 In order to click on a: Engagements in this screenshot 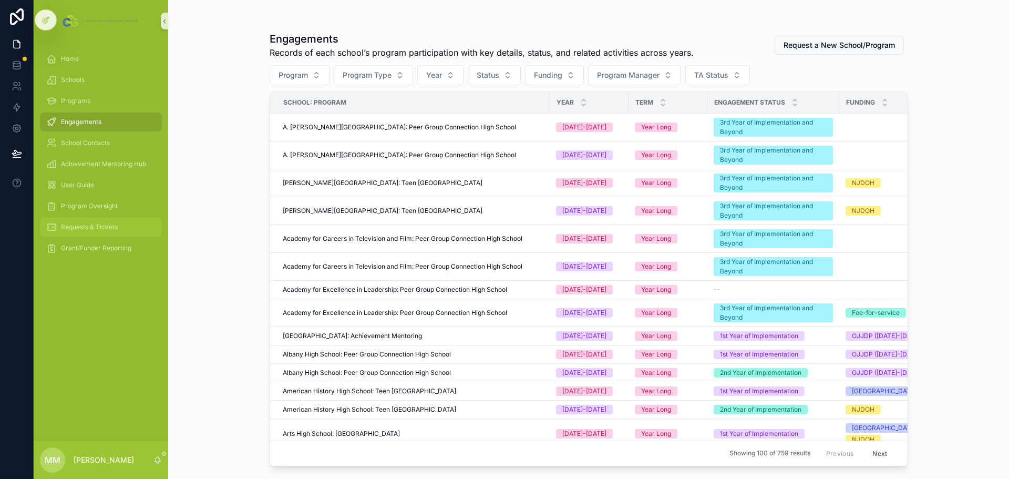, I will do `click(101, 122)`.